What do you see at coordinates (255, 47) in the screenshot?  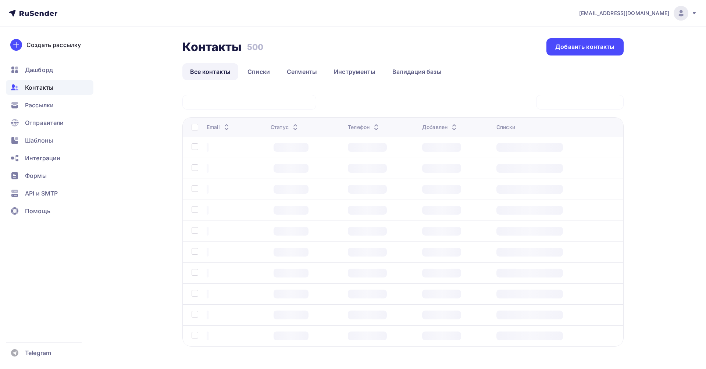 I see `h3: 500` at bounding box center [255, 47].